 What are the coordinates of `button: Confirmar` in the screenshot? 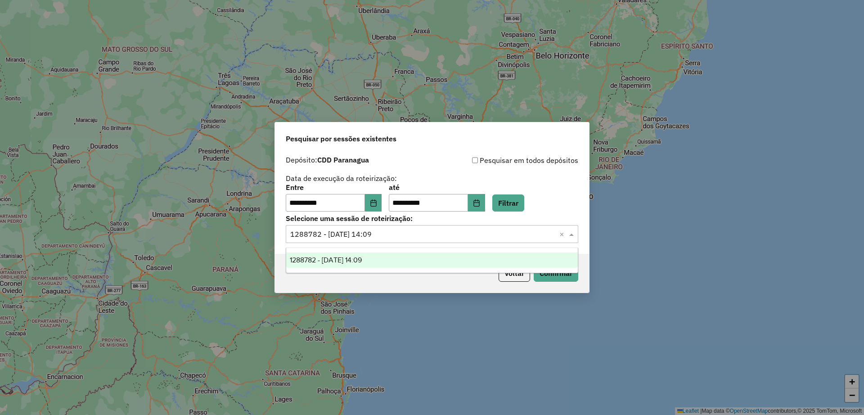 It's located at (556, 273).